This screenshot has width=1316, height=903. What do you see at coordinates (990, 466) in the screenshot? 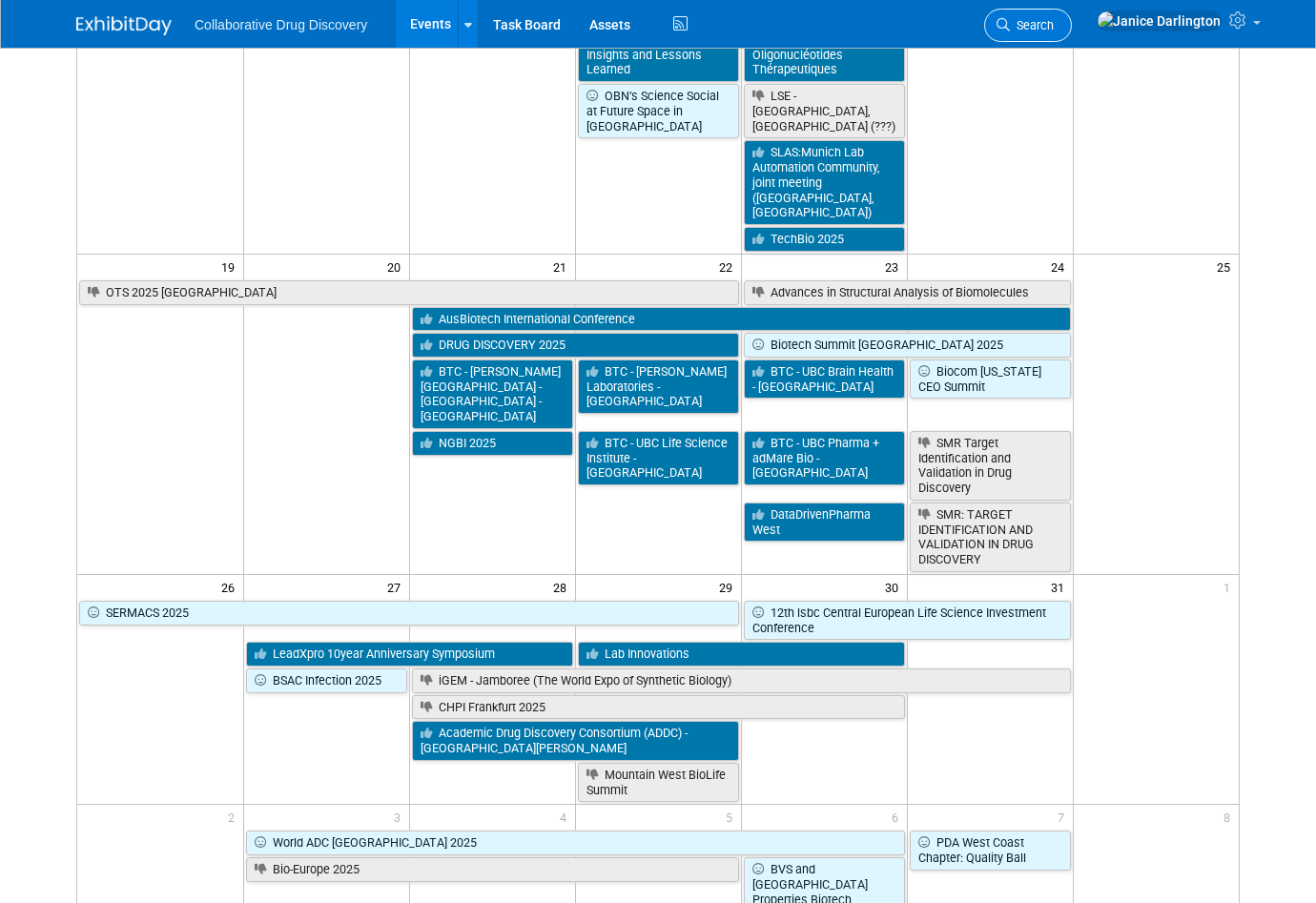
I see `a: SMR Target Identification and Validation in Drug Discovery` at bounding box center [990, 466].